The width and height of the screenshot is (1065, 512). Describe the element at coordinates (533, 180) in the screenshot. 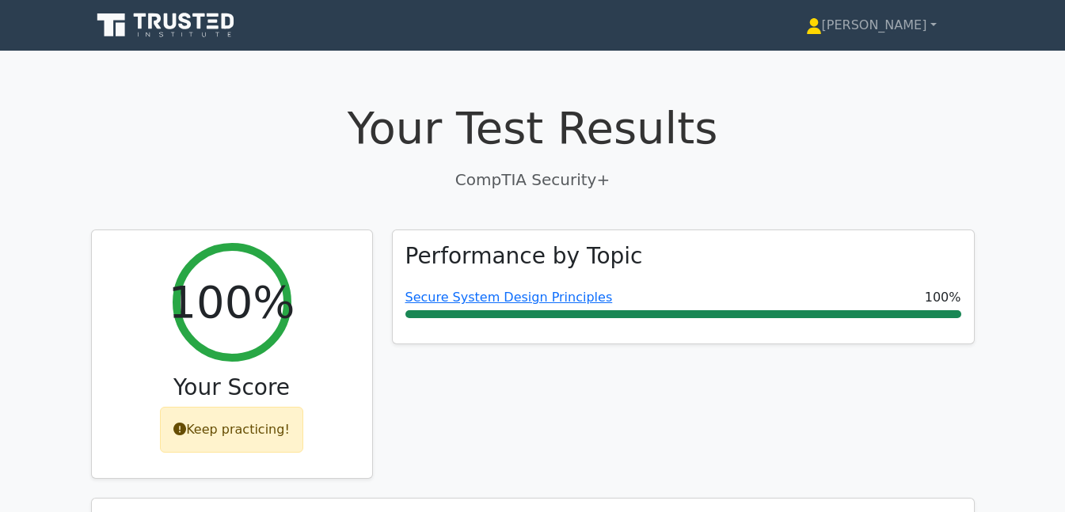

I see `p: CompTIA Security+` at that location.